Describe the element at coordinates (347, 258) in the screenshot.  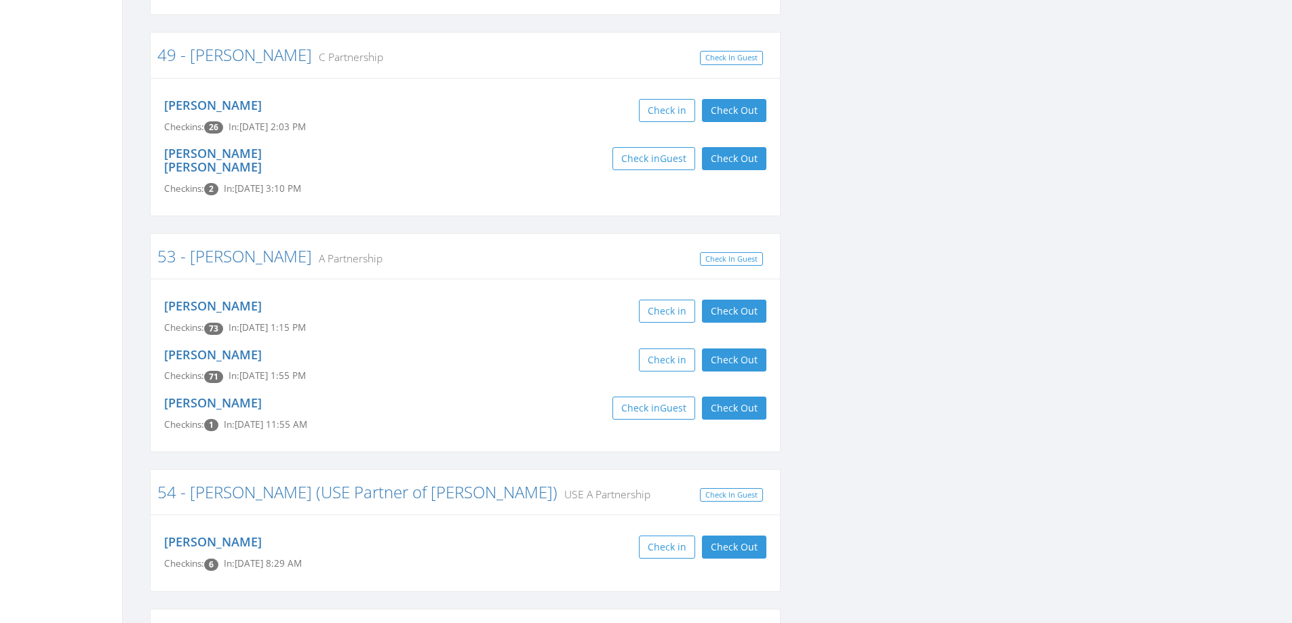
I see `small: A Partnership` at that location.